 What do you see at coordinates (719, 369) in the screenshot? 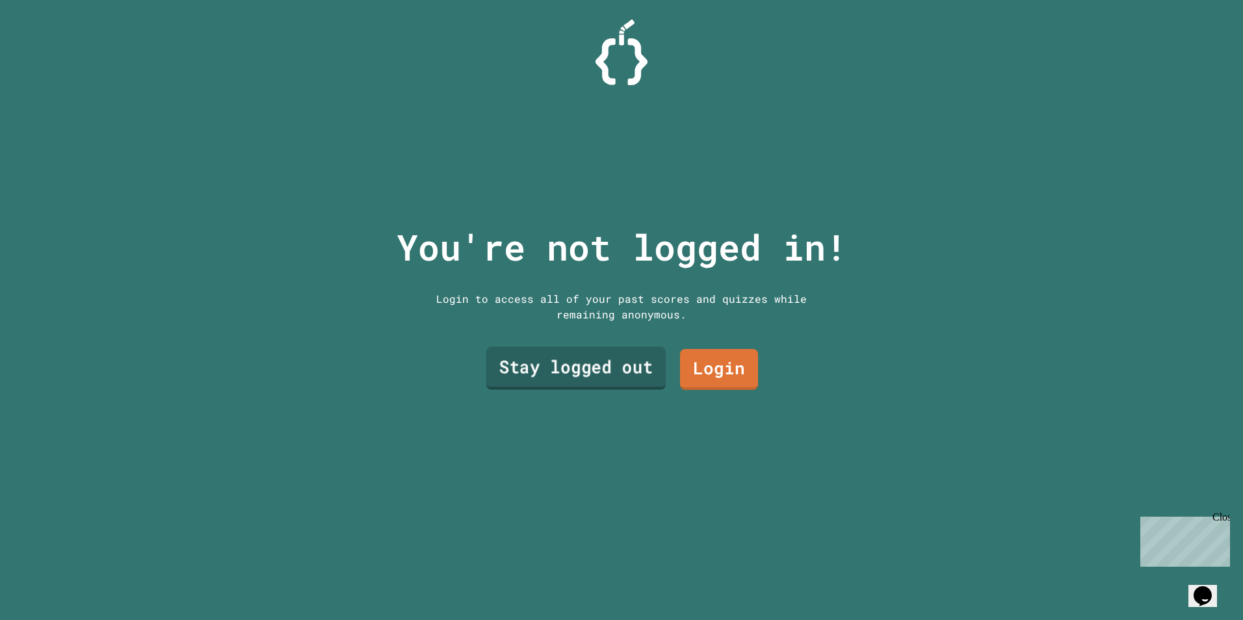
I see `a: Login` at bounding box center [719, 369].